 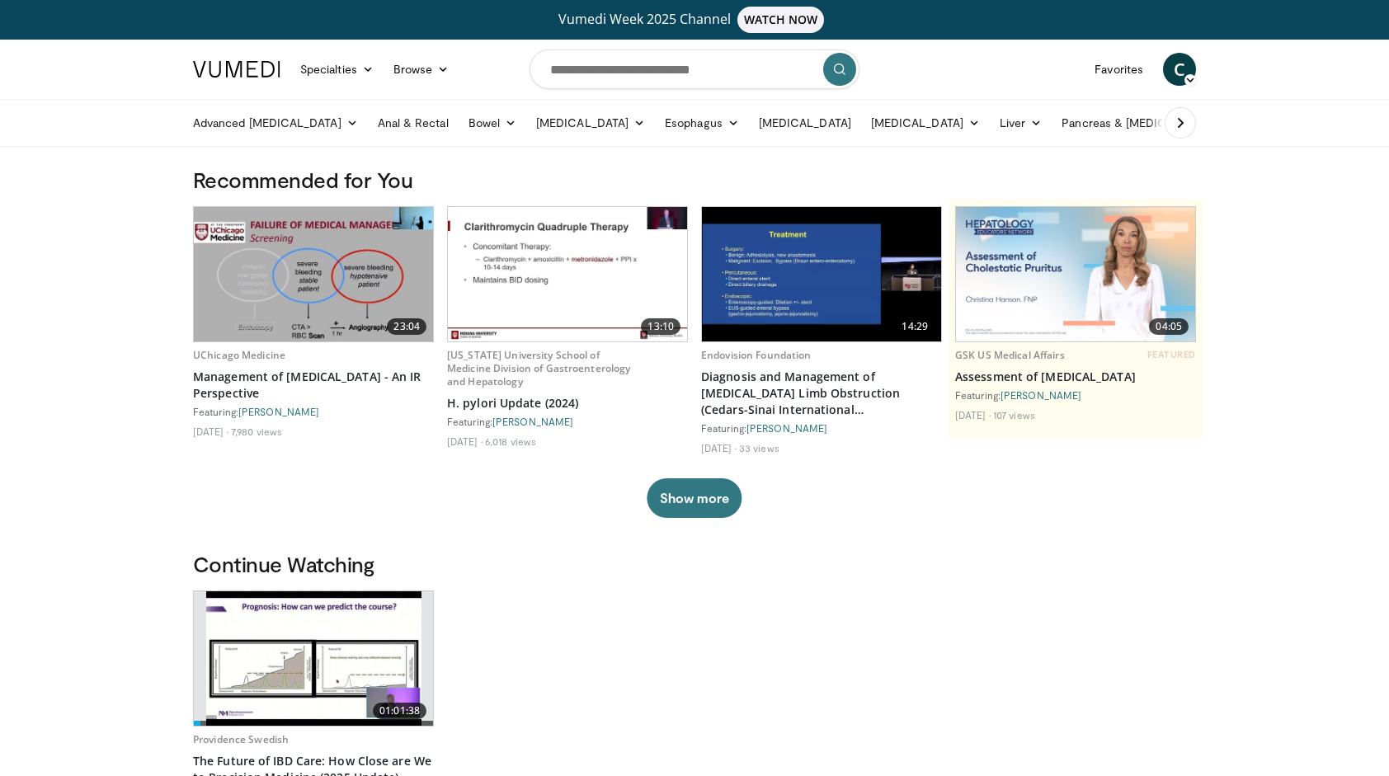 What do you see at coordinates (1076, 274) in the screenshot?
I see `a: 04:05` at bounding box center [1076, 274].